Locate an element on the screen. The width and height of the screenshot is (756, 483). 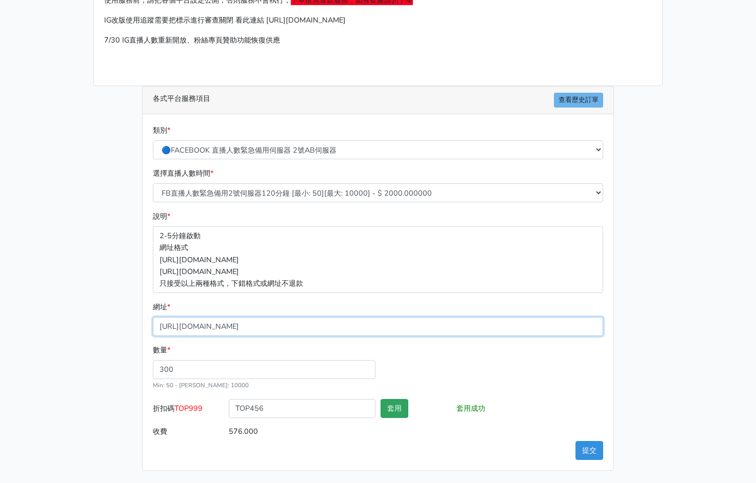
label: 收費 is located at coordinates (188, 432).